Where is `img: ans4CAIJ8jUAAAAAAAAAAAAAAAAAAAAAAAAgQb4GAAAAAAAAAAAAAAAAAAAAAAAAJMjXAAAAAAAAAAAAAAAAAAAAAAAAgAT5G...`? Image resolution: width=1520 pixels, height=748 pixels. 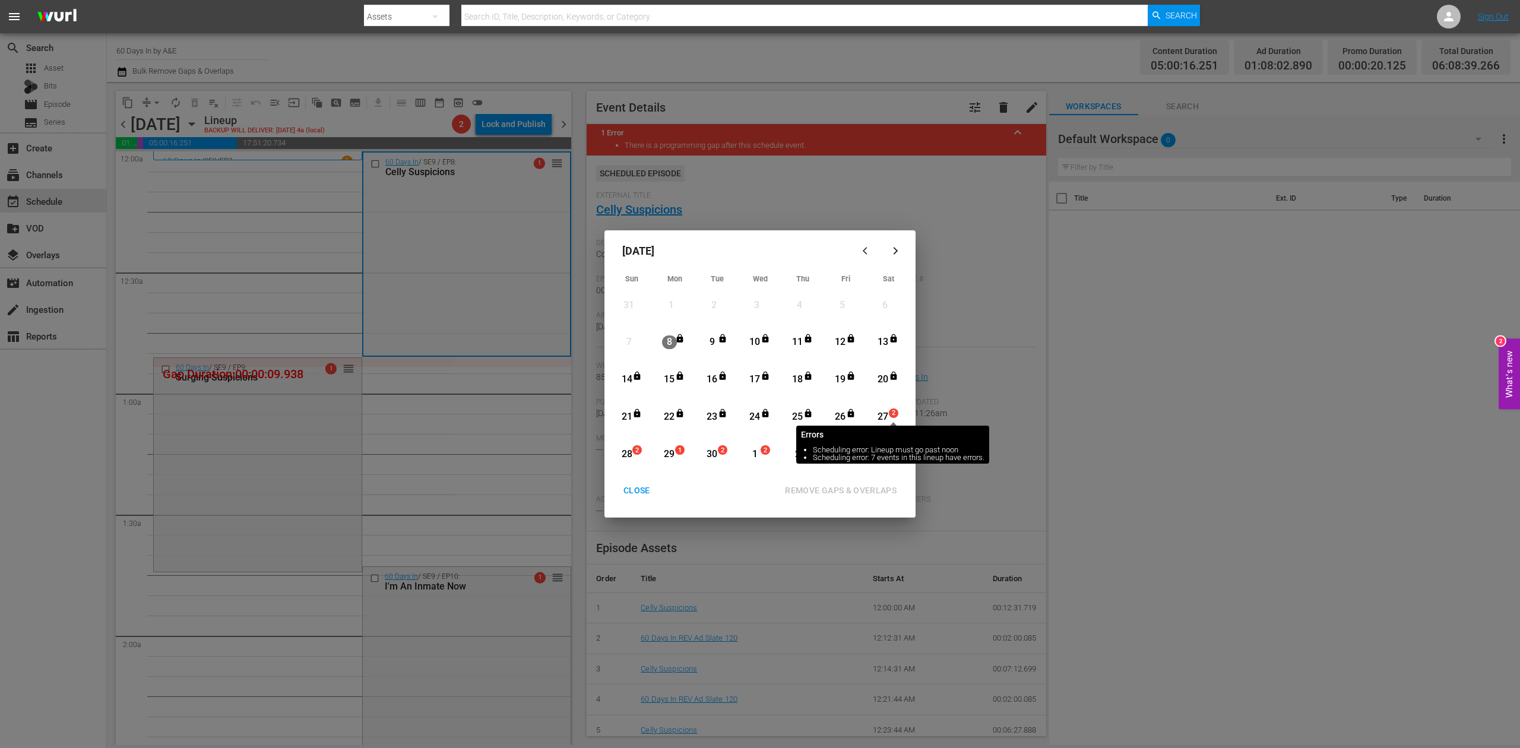
img: ans4CAIJ8jUAAAAAAAAAAAAAAAAAAAAAAAAgQb4GAAAAAAAAAAAAAAAAAAAAAAAAJMjXAAAAAAAAAAAAAAAAAAAAAAAAgAT5G... is located at coordinates (57, 17).